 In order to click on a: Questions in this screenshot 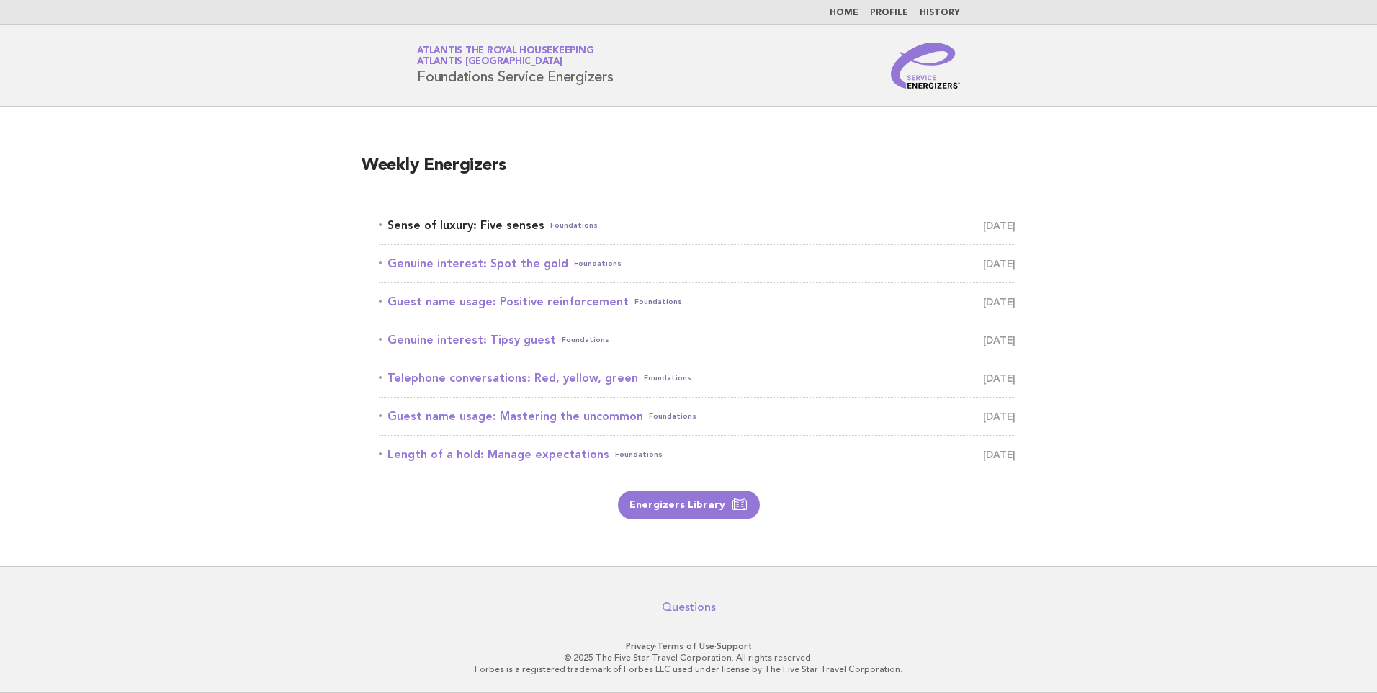, I will do `click(688, 607)`.